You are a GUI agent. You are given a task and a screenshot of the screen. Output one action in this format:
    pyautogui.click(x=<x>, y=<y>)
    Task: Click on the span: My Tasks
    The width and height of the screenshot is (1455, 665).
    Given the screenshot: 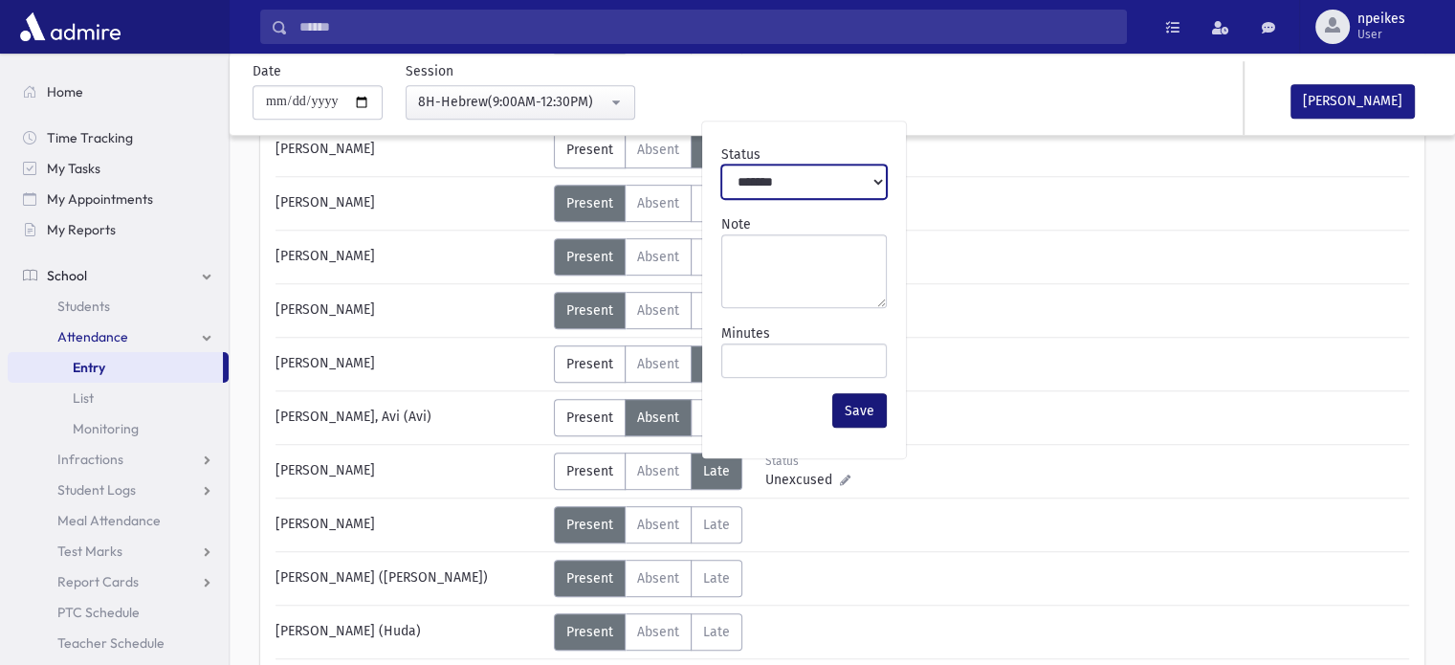 What is the action you would take?
    pyautogui.click(x=74, y=168)
    